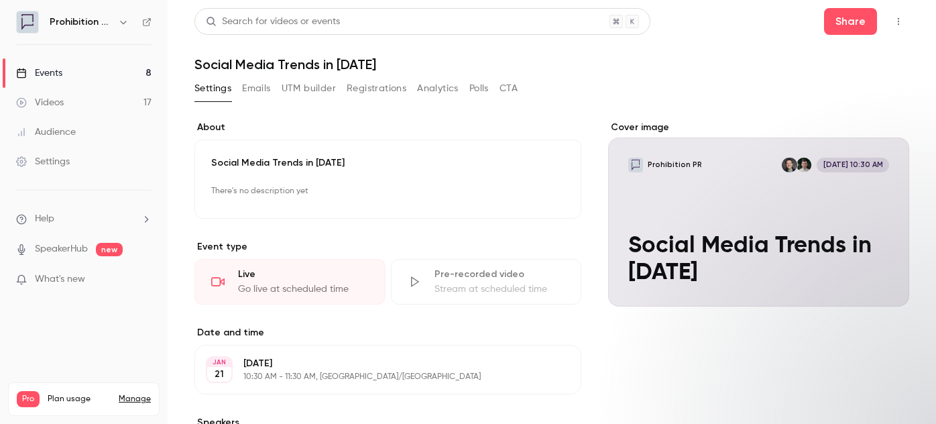 The width and height of the screenshot is (936, 424). Describe the element at coordinates (135, 399) in the screenshot. I see `a: Manage` at that location.